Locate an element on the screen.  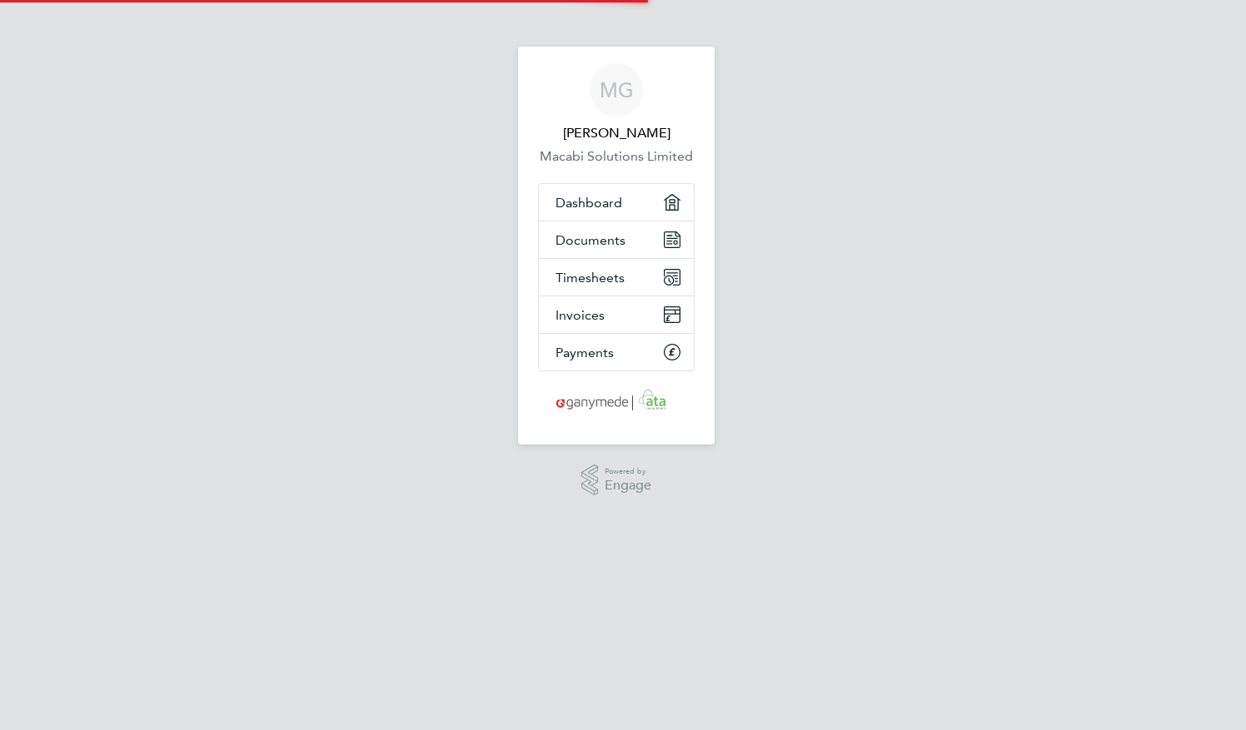
span: MG is located at coordinates (616, 90).